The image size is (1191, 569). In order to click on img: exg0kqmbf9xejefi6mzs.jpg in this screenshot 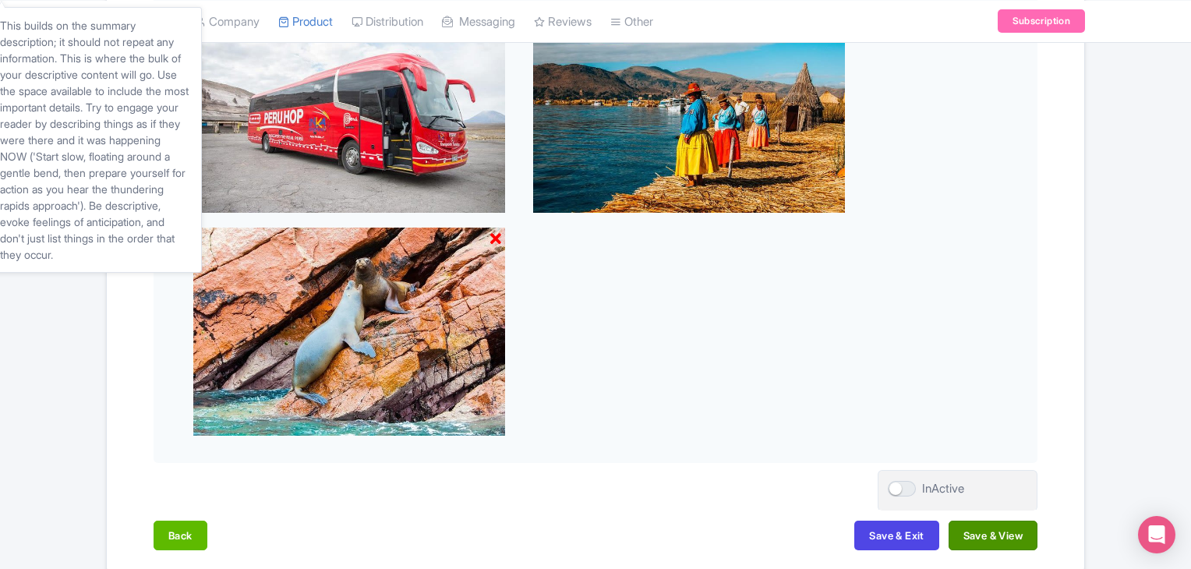, I will do `click(349, 331)`.